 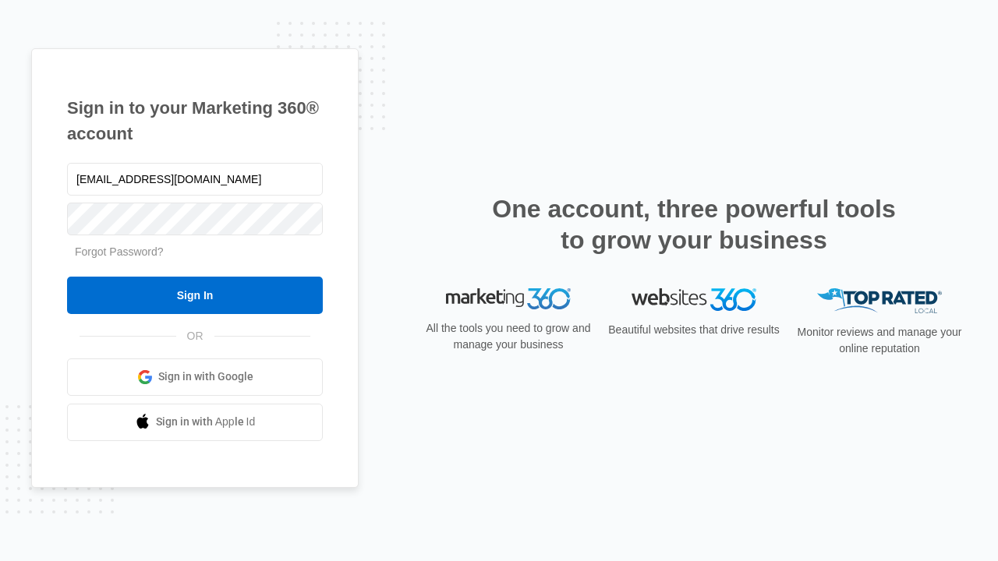 I want to click on p: All the tools you need to grow and manage your business, so click(x=508, y=337).